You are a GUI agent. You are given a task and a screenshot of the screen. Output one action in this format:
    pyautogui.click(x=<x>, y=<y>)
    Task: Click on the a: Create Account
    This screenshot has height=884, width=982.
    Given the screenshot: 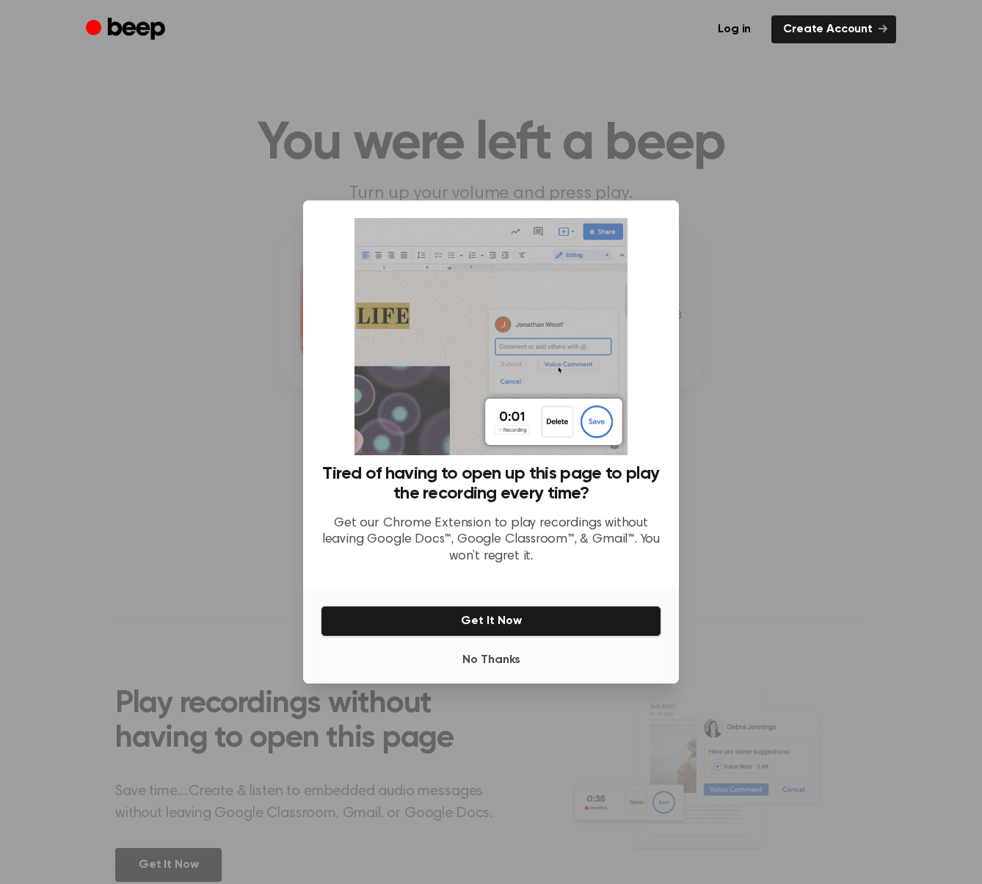 What is the action you would take?
    pyautogui.click(x=834, y=29)
    